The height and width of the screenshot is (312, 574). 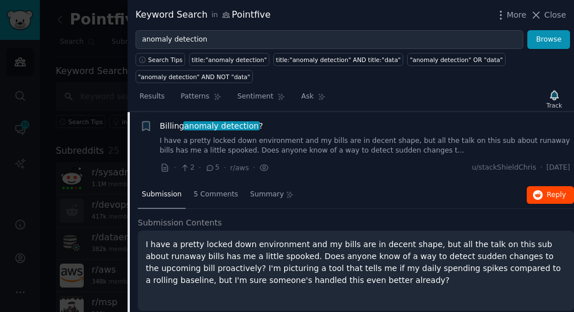 I want to click on span: Summary, so click(x=267, y=195).